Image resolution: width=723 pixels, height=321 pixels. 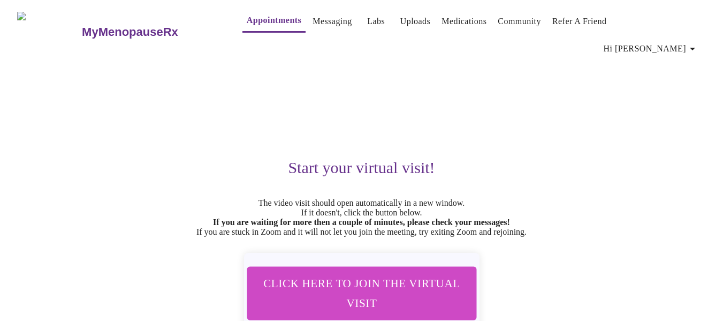 I want to click on button: Medications, so click(x=464, y=21).